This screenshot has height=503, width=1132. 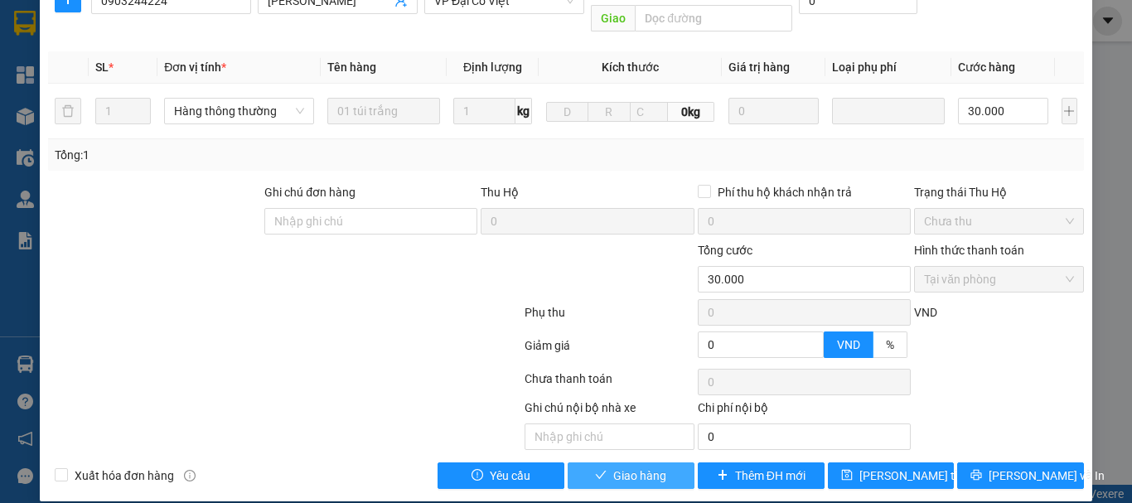 I want to click on span: Đơn vị tính, so click(x=195, y=67).